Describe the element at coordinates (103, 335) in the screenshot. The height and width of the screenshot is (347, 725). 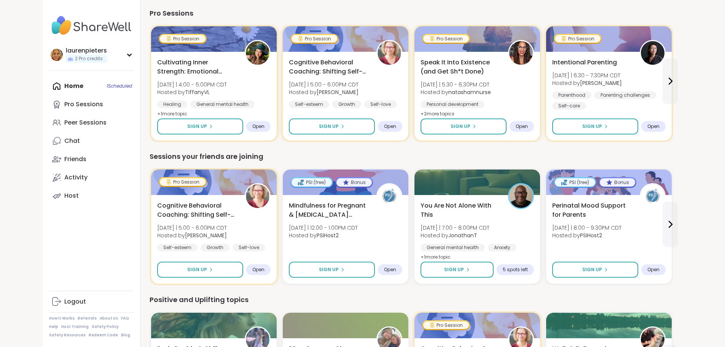
I see `a: Redeem Code` at that location.